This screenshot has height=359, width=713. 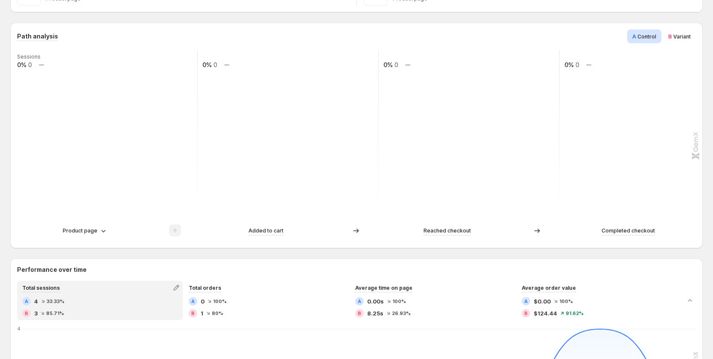 I want to click on h3: Path analysis, so click(x=38, y=36).